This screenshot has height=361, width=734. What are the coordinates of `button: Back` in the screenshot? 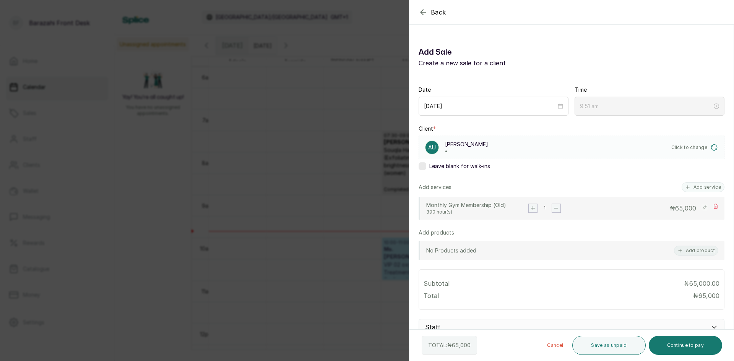 It's located at (432, 12).